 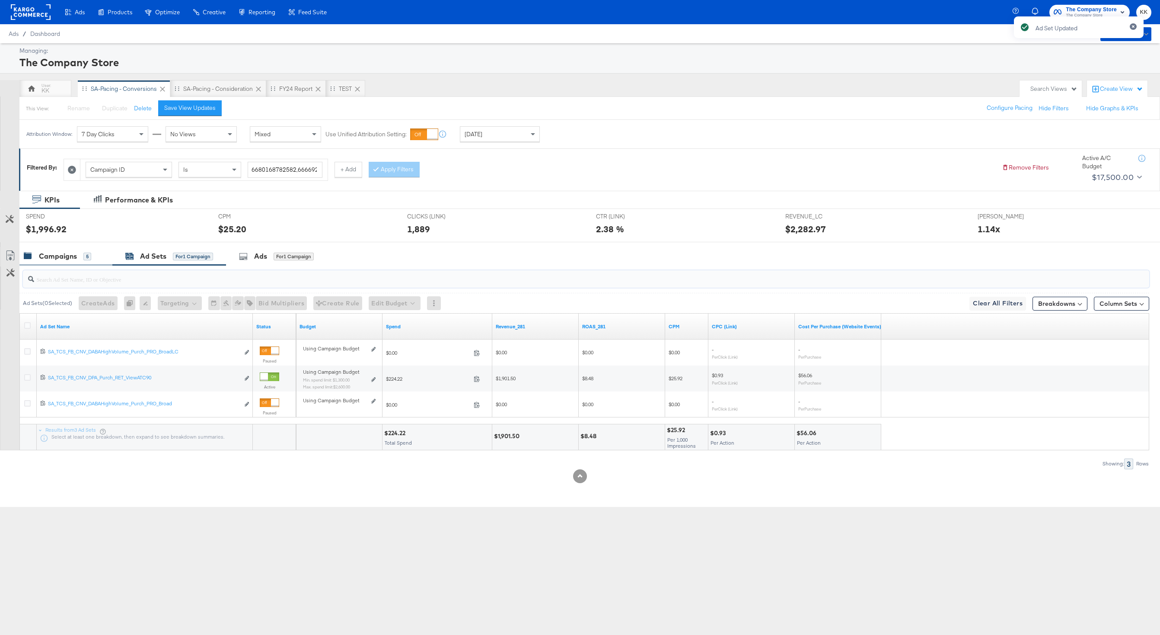 What do you see at coordinates (1090, 12) in the screenshot?
I see `button: The Company StoreThe Company Store` at bounding box center [1090, 12].